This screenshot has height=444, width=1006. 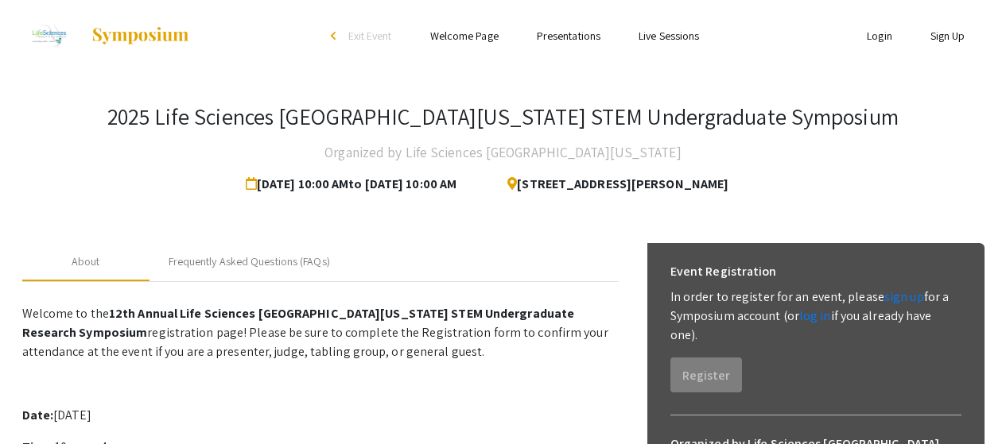 I want to click on div: arrow_back_ios, so click(x=335, y=36).